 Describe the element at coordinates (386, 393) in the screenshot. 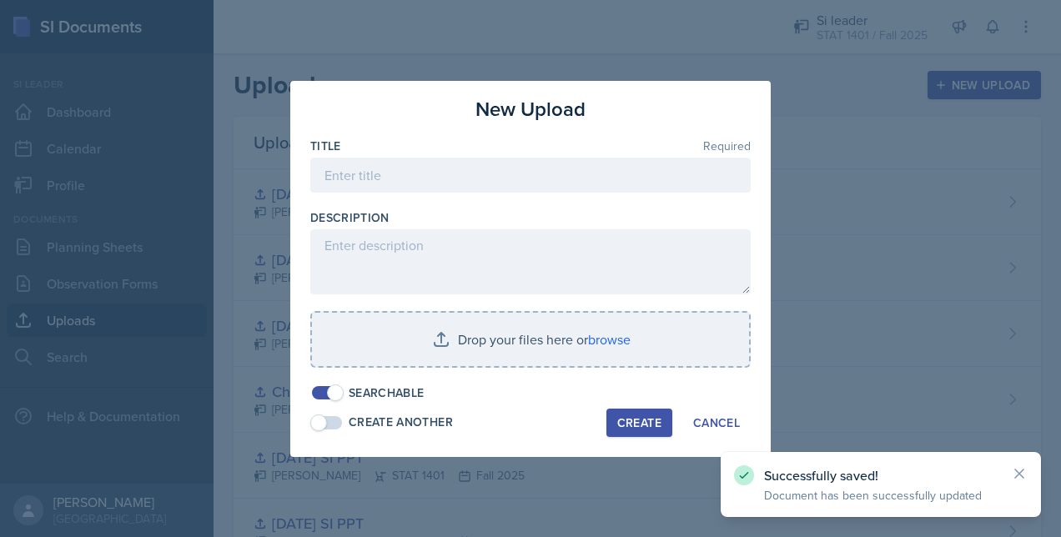

I see `div: Searchable` at that location.